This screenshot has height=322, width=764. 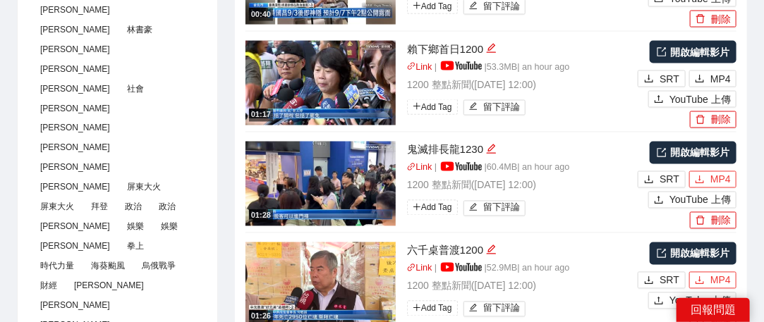 I want to click on div: 六千桌普渡1200, so click(x=521, y=251).